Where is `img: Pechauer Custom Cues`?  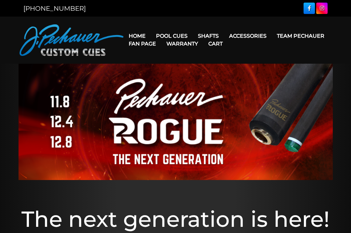
img: Pechauer Custom Cues is located at coordinates (72, 40).